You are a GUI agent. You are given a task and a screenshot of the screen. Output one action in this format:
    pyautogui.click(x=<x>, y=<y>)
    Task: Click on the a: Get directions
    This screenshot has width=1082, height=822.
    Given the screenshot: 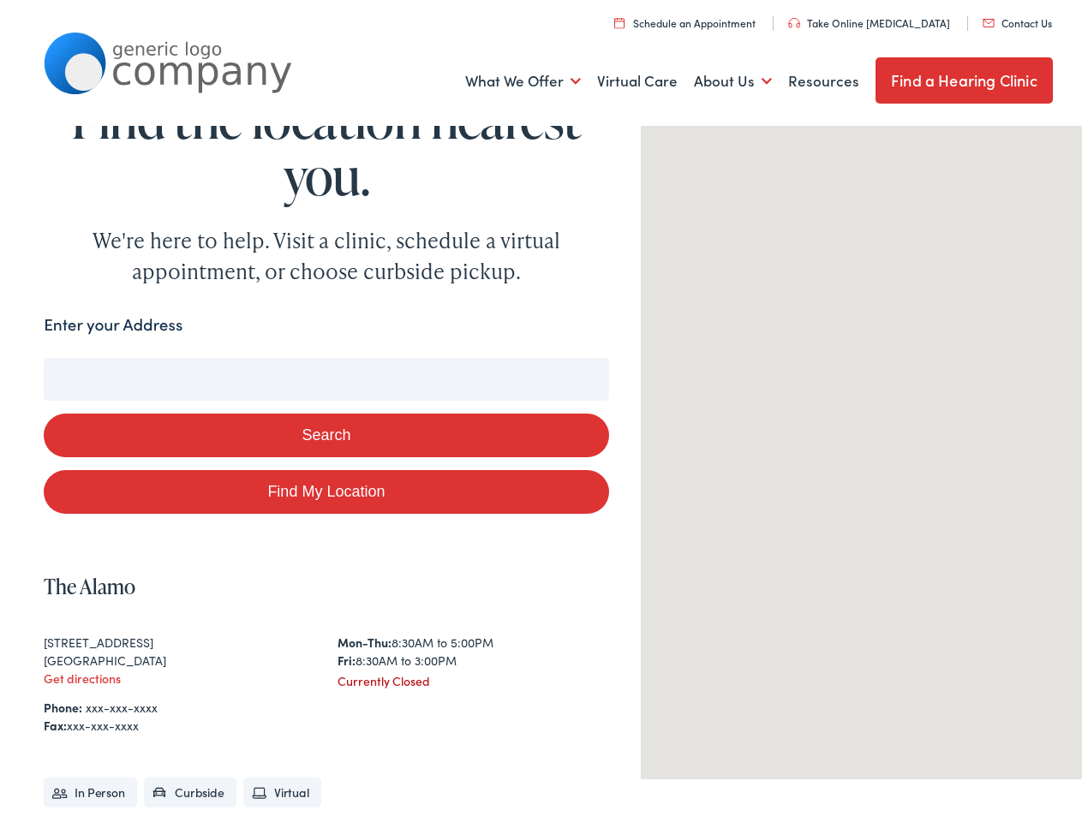 What is the action you would take?
    pyautogui.click(x=82, y=673)
    